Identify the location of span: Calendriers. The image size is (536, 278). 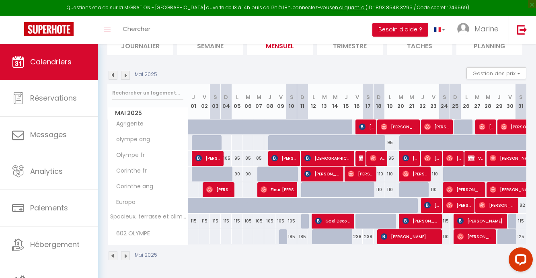
(51, 62).